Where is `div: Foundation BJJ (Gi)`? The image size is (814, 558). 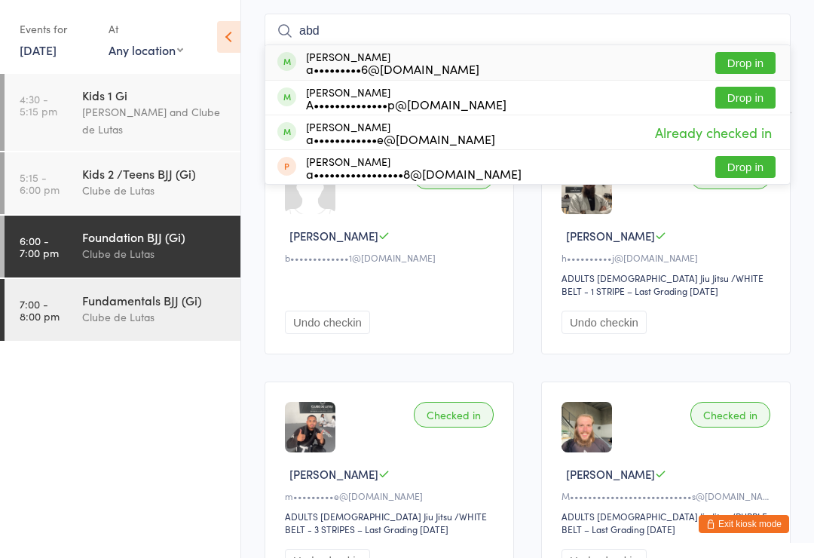 div: Foundation BJJ (Gi) is located at coordinates (155, 237).